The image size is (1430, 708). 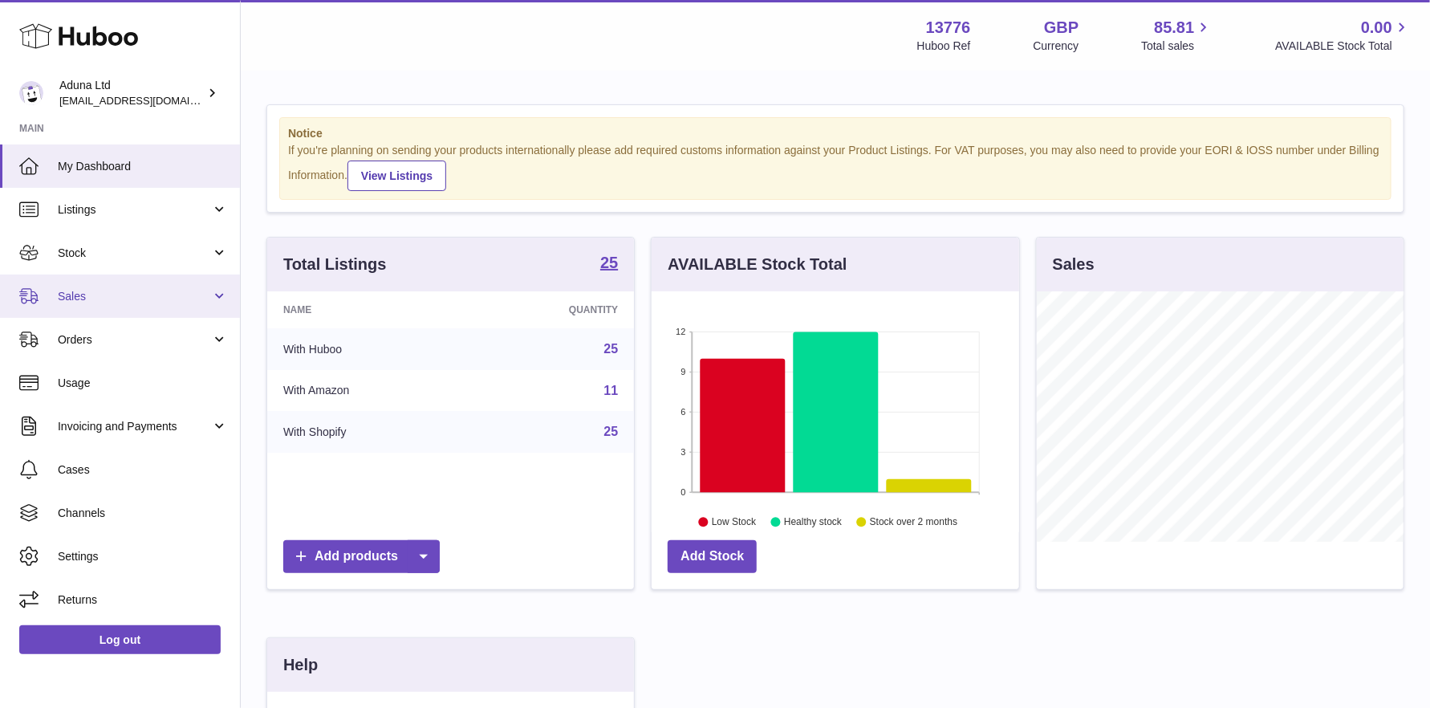 What do you see at coordinates (1176, 35) in the screenshot?
I see `a: 85.81 Total sales` at bounding box center [1176, 35].